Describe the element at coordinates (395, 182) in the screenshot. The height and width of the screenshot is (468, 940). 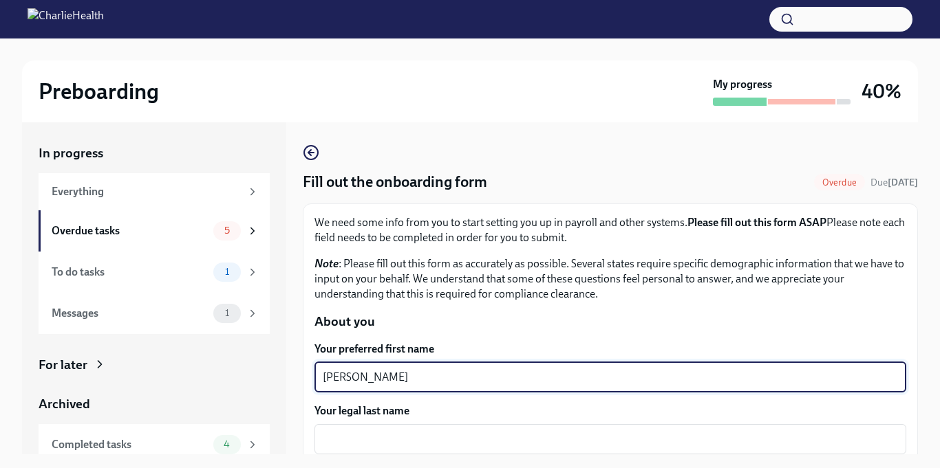
I see `h4: Fill out the onboarding form` at that location.